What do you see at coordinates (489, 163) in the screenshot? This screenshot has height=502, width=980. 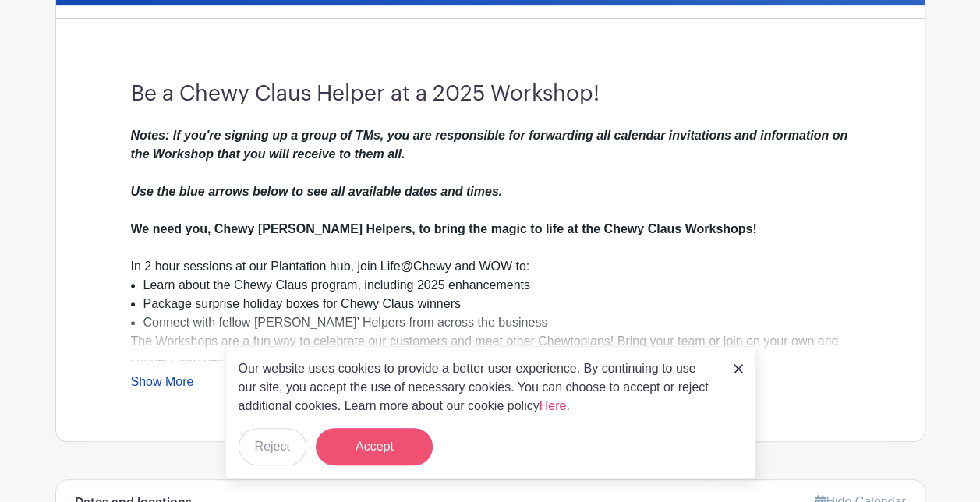 I see `em: Notes: If you're signing up a group of TMs, you are responsible for forwarding all calendar invit...` at bounding box center [489, 163].